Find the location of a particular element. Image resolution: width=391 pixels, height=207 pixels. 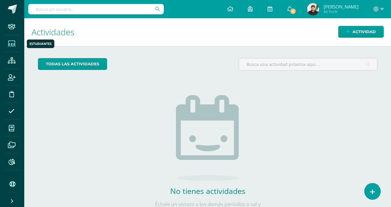

img: no_activities.png is located at coordinates (208, 138).